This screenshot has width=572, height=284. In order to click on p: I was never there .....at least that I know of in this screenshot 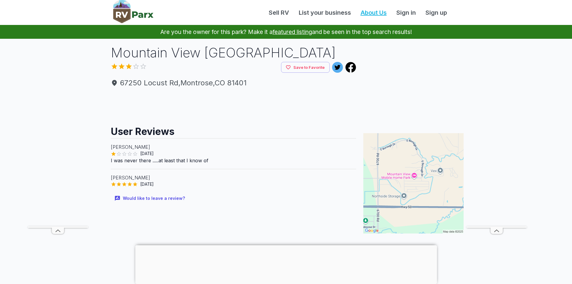, I will do `click(234, 160)`.